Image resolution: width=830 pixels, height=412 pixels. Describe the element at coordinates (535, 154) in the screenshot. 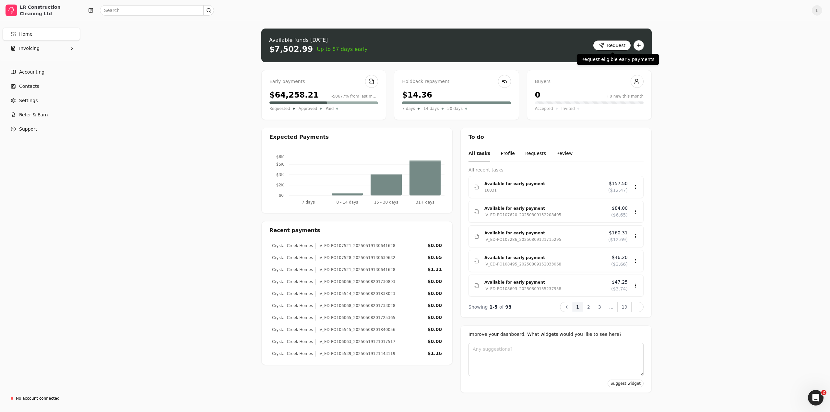

I see `button: Requests` at that location.